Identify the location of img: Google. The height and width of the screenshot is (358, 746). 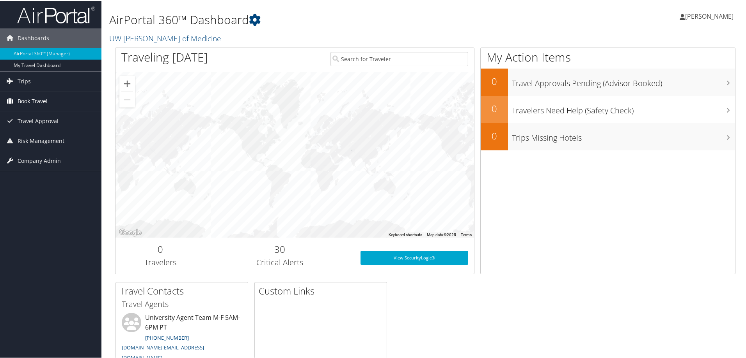
(130, 232).